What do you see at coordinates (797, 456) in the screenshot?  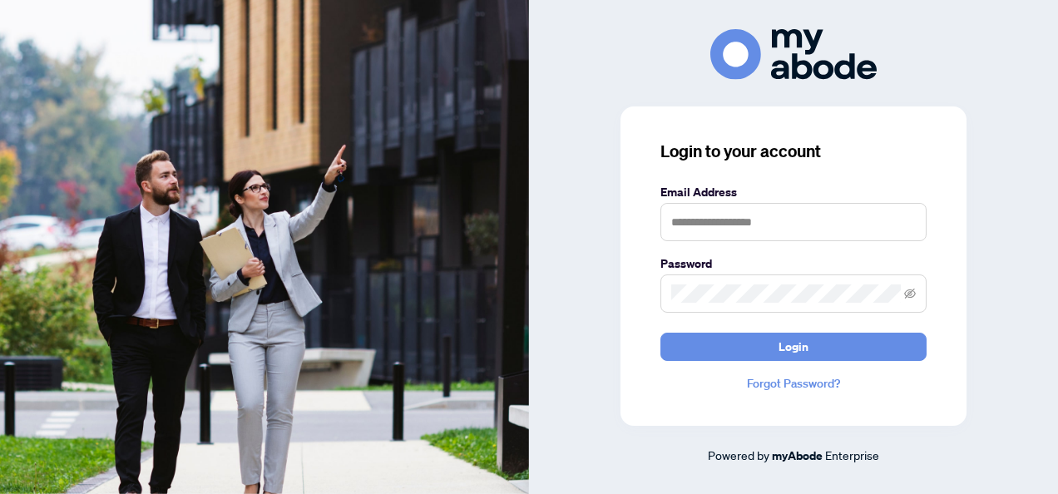 I see `a: myAbode` at bounding box center [797, 456].